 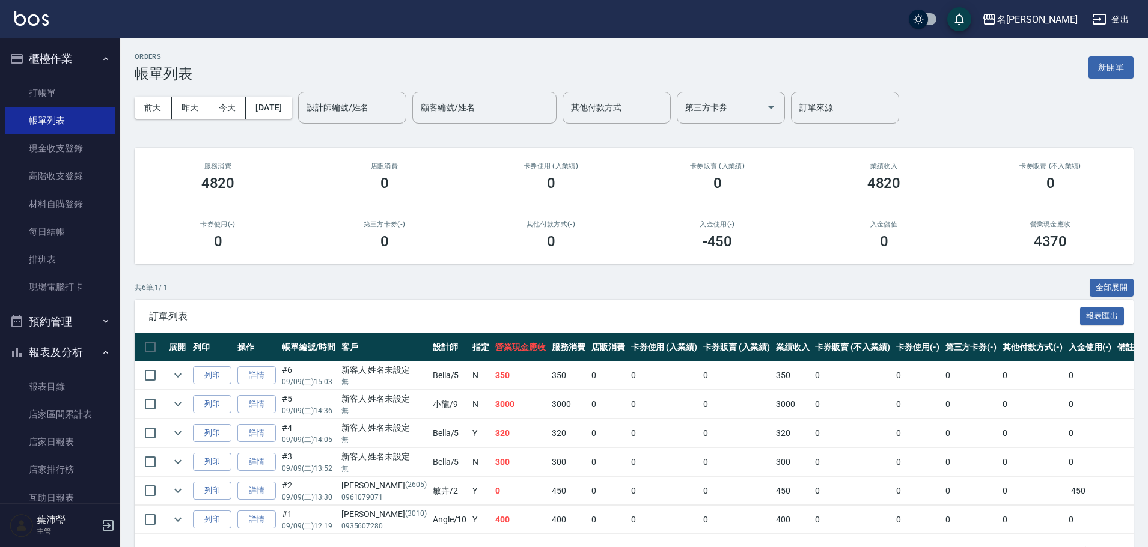 I want to click on h3: 服務消費, so click(x=218, y=166).